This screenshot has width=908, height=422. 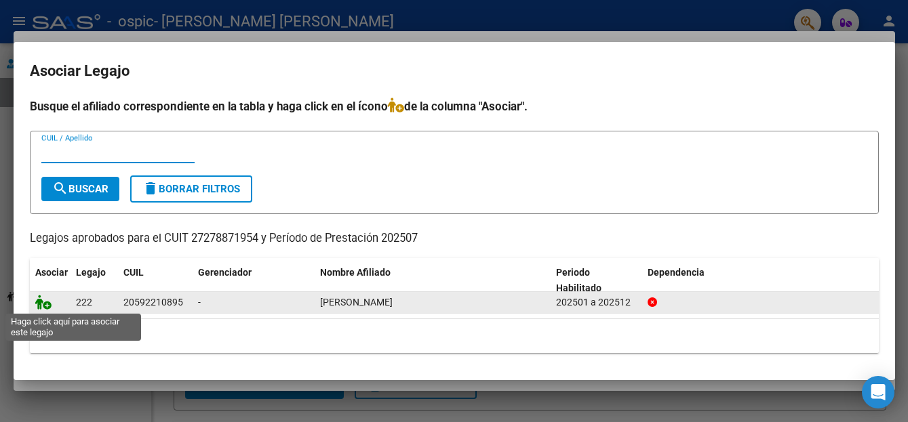 What do you see at coordinates (80, 189) in the screenshot?
I see `span: Buscar` at bounding box center [80, 189].